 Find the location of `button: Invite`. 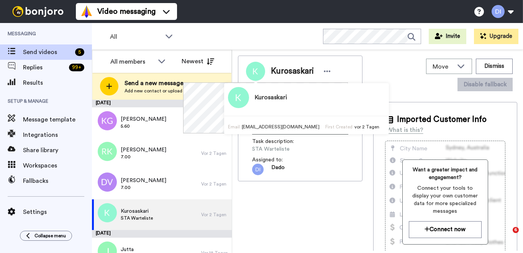

button: Invite is located at coordinates (448, 36).